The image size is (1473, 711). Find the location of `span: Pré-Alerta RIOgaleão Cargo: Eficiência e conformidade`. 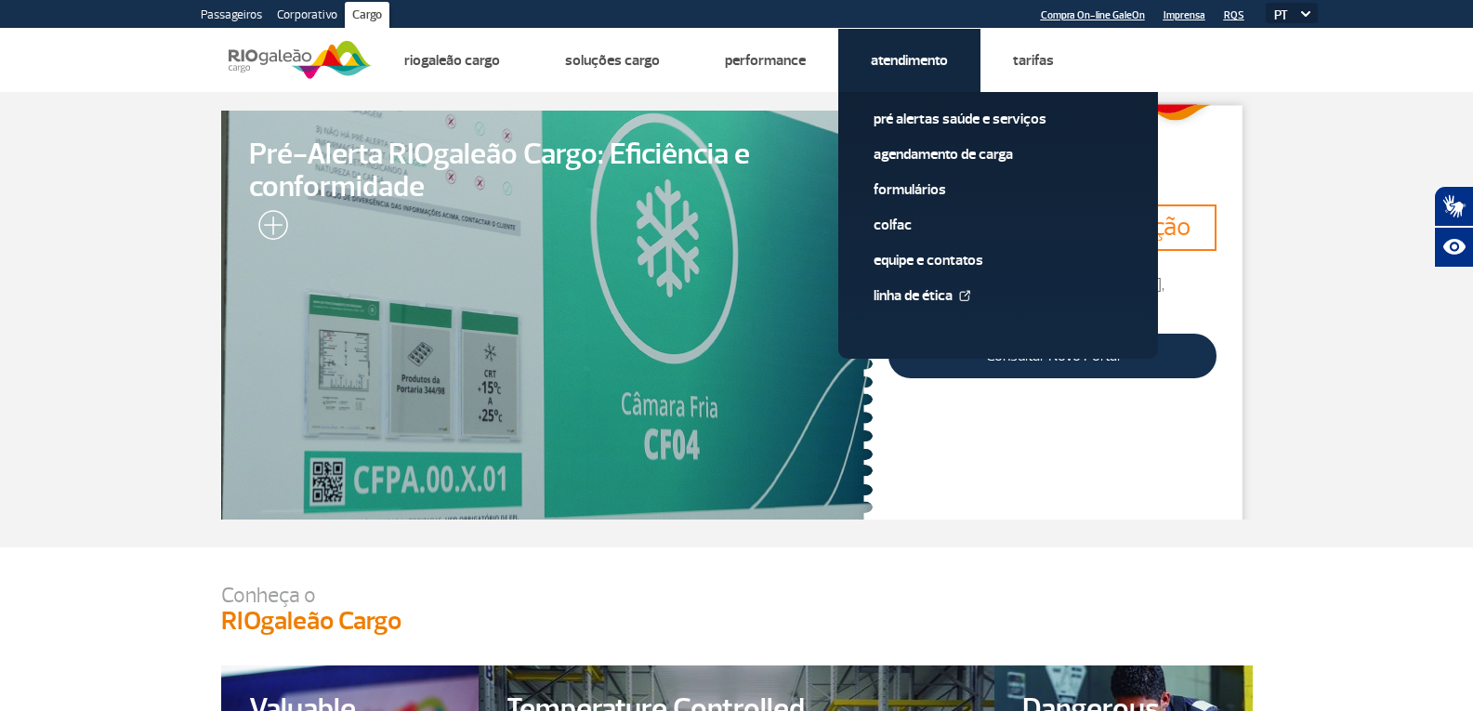

span: Pré-Alerta RIOgaleão Cargo: Eficiência e conformidade is located at coordinates (548, 171).